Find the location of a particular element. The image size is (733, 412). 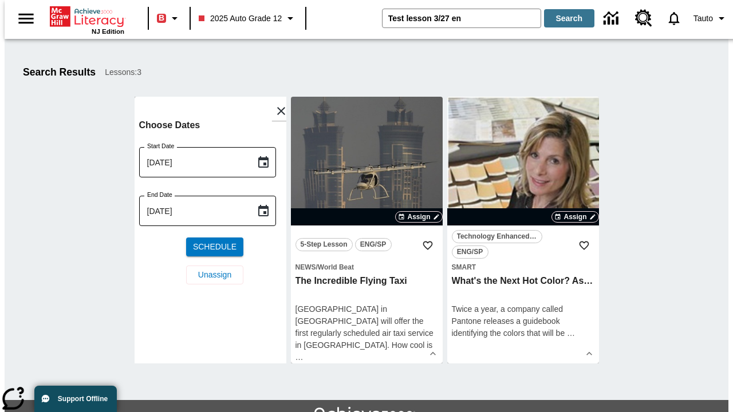

label: Start Date is located at coordinates (160, 146).